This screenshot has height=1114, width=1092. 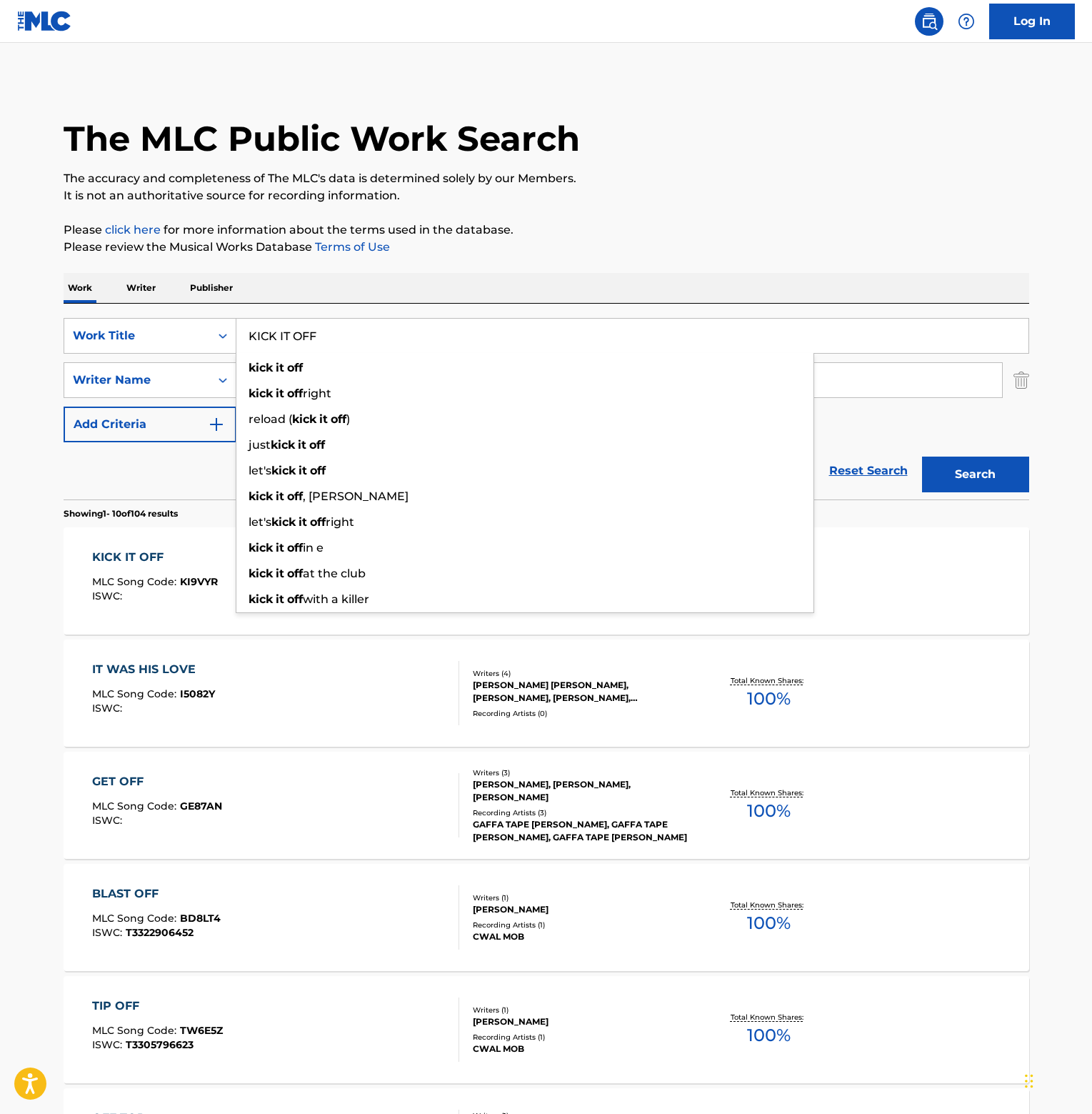 I want to click on p: Writer, so click(x=141, y=288).